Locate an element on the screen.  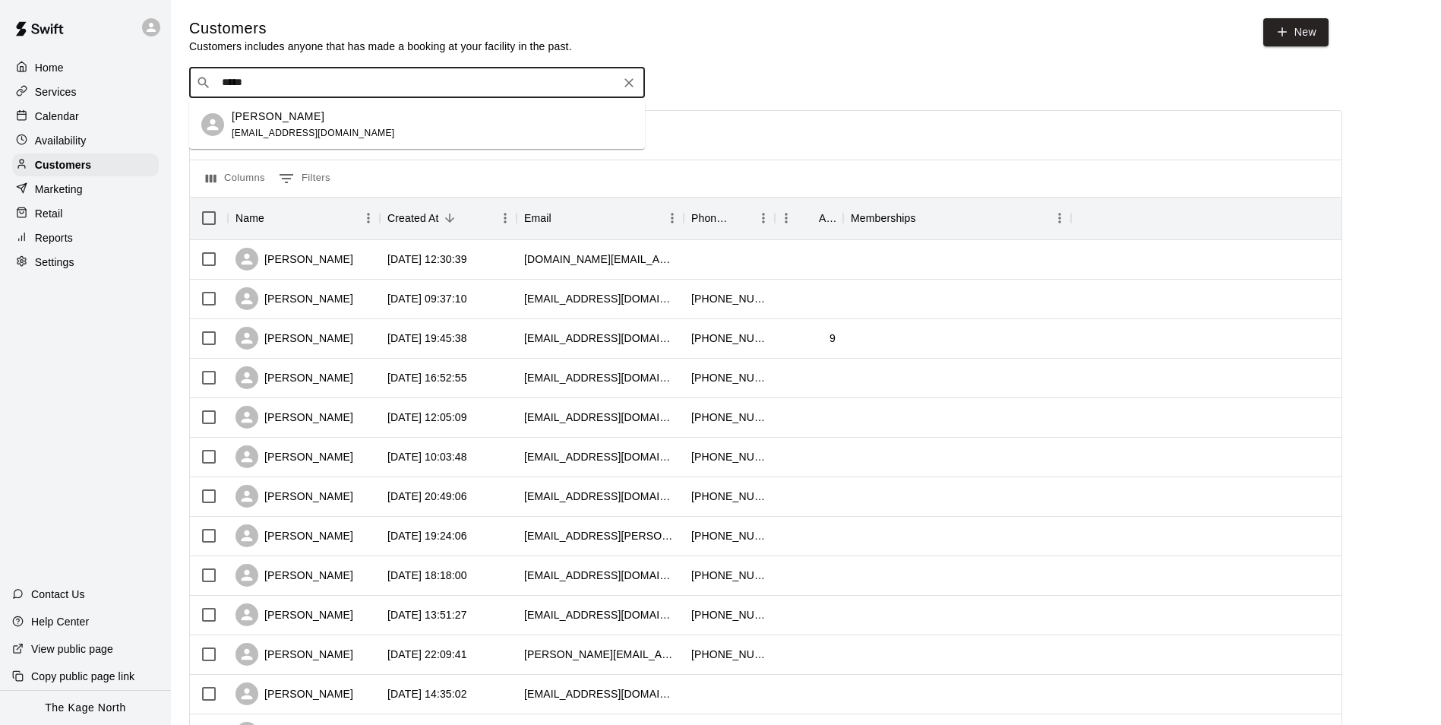
div: alicia.jm.mcleod@gmail.com is located at coordinates (600, 654).